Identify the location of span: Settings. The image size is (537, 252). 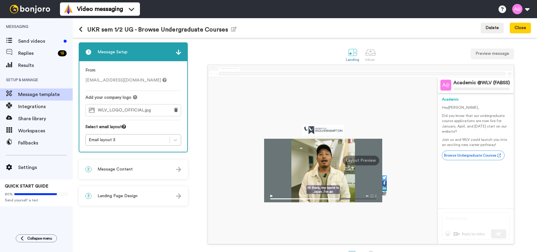
(45, 167).